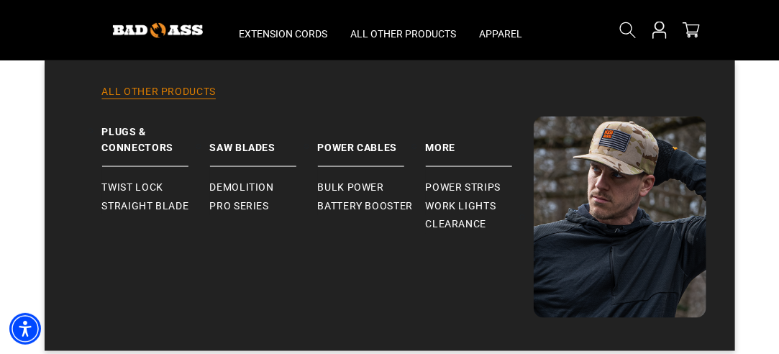  What do you see at coordinates (351, 188) in the screenshot?
I see `span: Bulk Power` at bounding box center [351, 188].